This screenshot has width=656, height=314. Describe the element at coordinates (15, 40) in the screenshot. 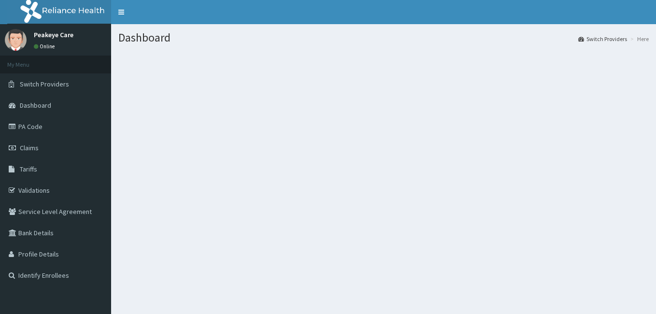

I see `img: User Image` at that location.